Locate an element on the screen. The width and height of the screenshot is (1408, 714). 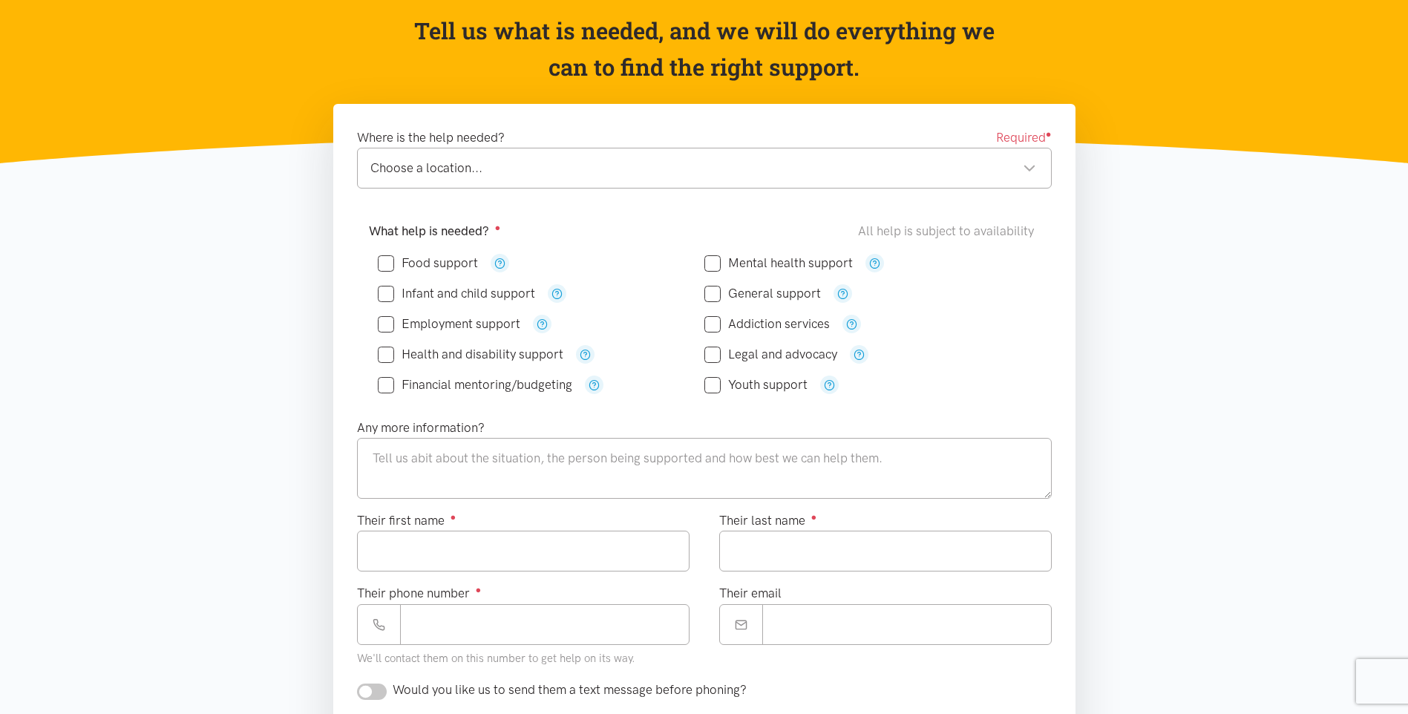
label: What help is needed? is located at coordinates (435, 231).